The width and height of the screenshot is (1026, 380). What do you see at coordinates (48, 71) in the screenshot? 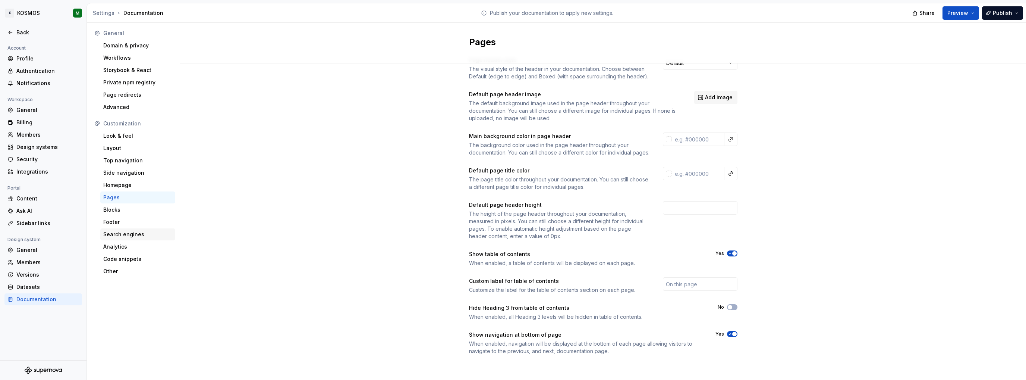
I see `div: Authentication` at bounding box center [48, 71].